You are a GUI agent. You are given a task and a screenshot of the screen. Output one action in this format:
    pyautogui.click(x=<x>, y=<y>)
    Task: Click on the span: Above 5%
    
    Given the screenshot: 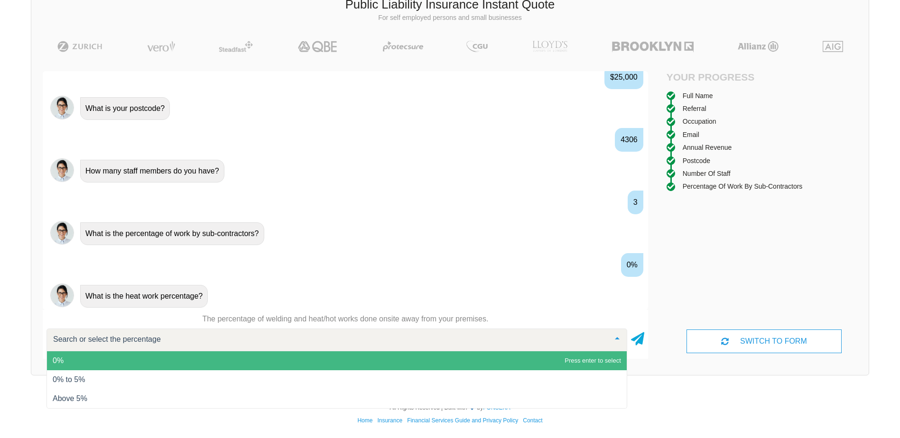 What is the action you would take?
    pyautogui.click(x=70, y=398)
    